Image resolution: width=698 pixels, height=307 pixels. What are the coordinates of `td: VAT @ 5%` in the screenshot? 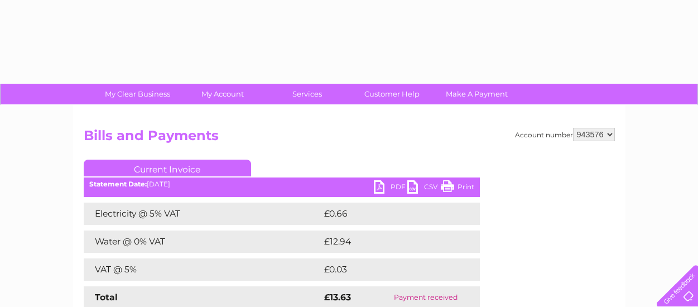 It's located at (203, 270).